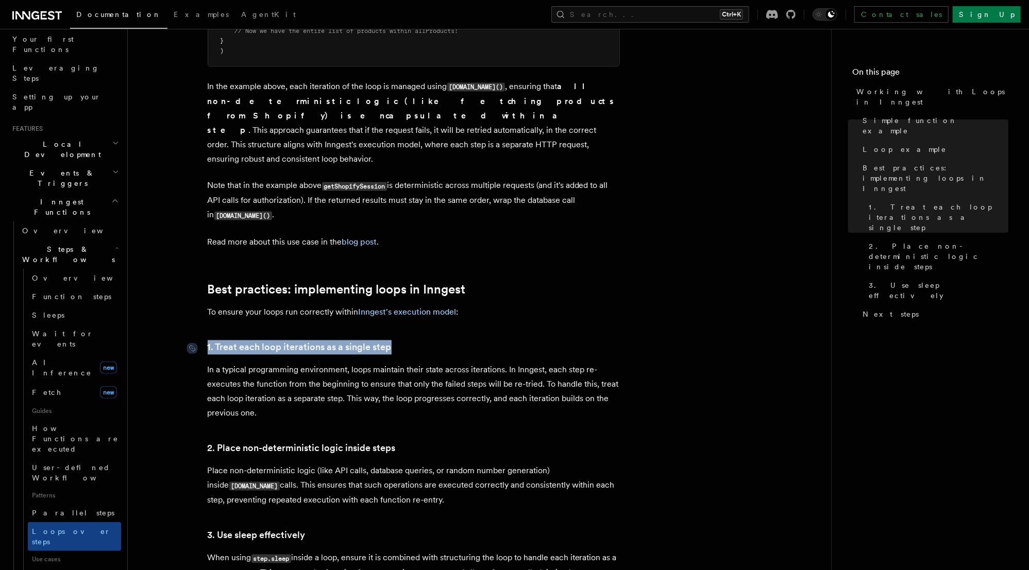 This screenshot has height=570, width=1029. What do you see at coordinates (74, 496) in the screenshot?
I see `span: Patterns` at bounding box center [74, 496].